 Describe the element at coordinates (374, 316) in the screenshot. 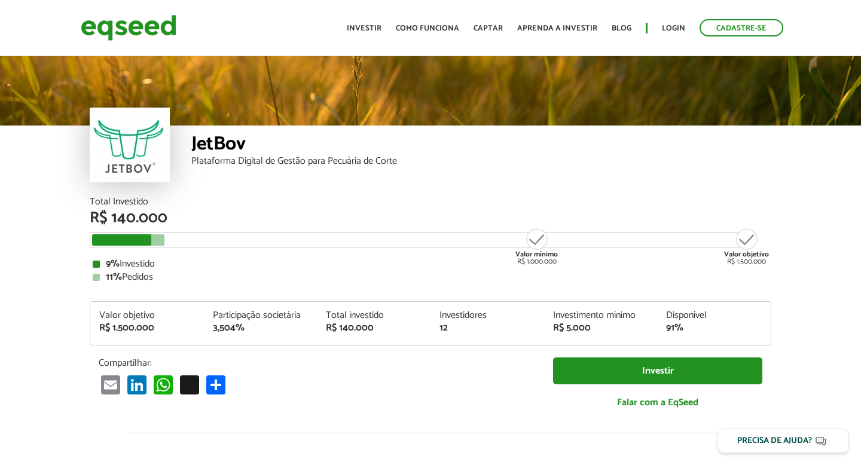

I see `div: Total investido` at that location.